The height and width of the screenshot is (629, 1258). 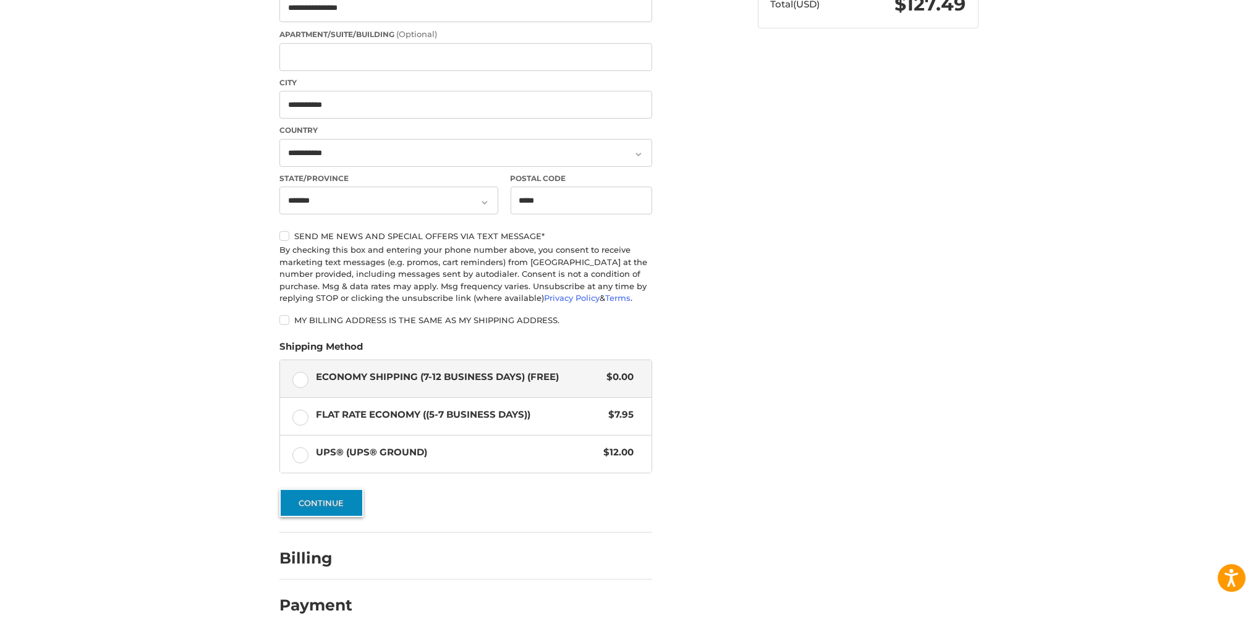 What do you see at coordinates (618, 415) in the screenshot?
I see `span: $7.95` at bounding box center [618, 415].